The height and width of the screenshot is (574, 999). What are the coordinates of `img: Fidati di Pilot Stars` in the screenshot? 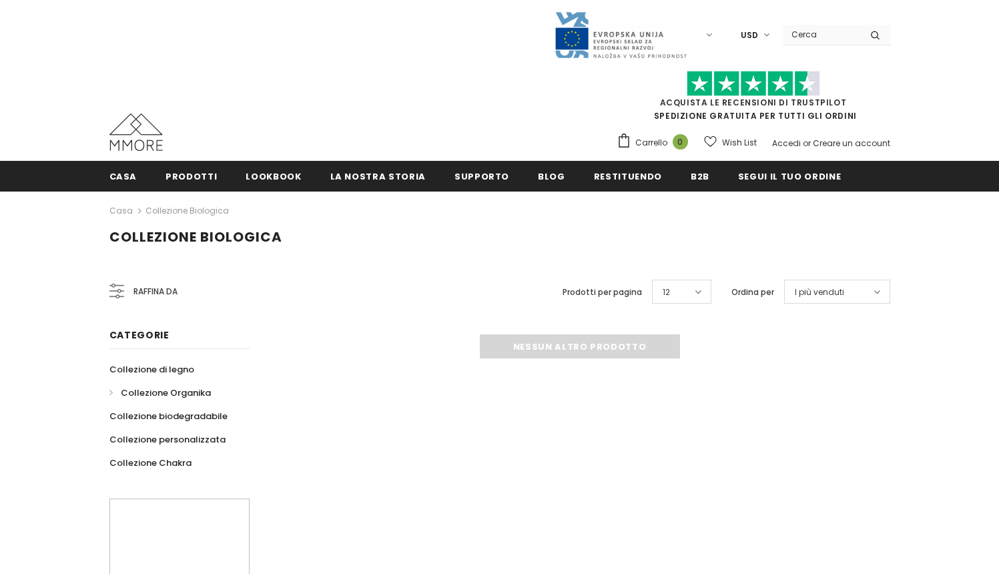 It's located at (753, 83).